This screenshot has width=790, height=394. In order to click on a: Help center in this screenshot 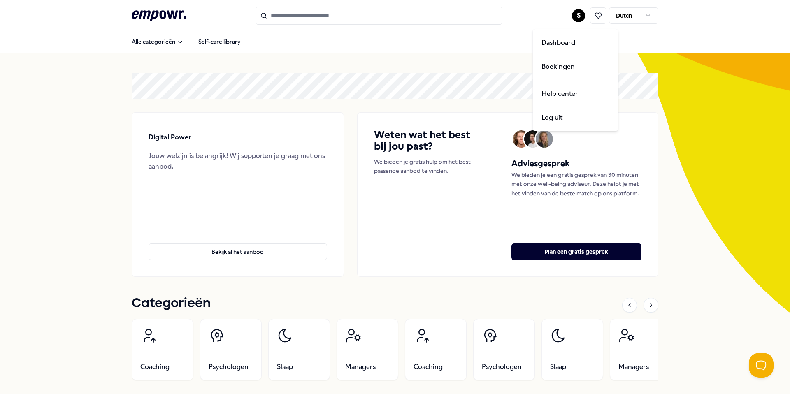, I will do `click(576, 94)`.